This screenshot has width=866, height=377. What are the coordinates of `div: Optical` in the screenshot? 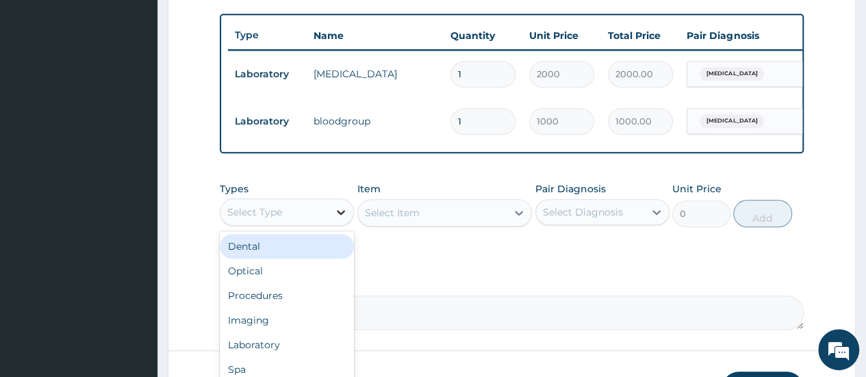 It's located at (287, 271).